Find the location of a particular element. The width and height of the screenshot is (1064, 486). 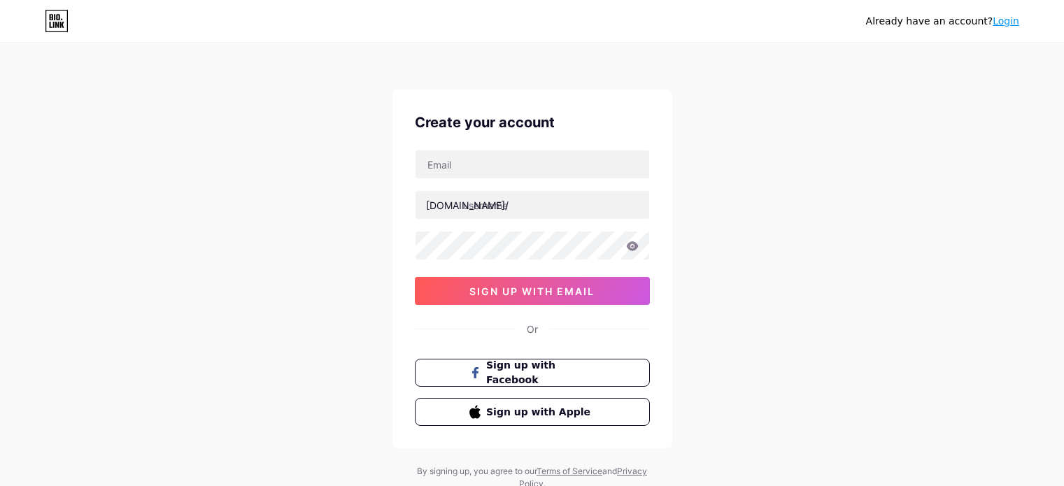

span: Sign up with Apple is located at coordinates (540, 412).